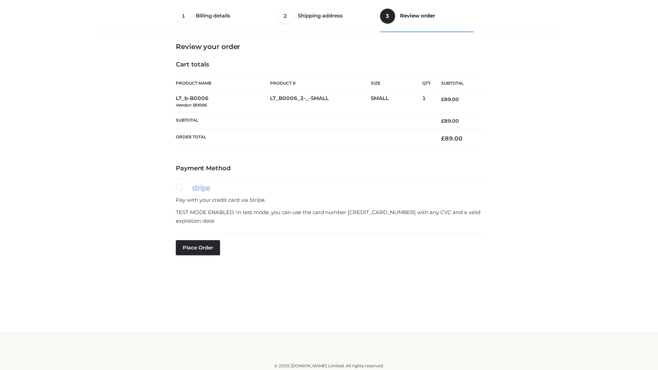  Describe the element at coordinates (329, 169) in the screenshot. I see `h4: Payment Method` at that location.